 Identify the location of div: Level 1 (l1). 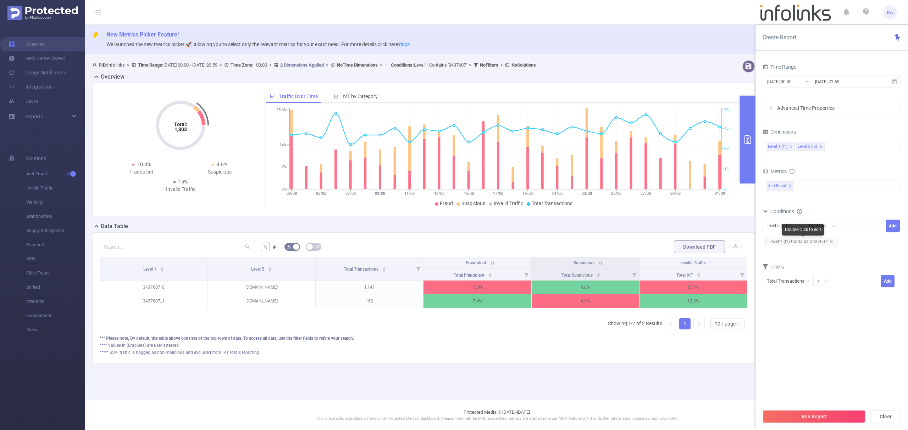
(777, 147).